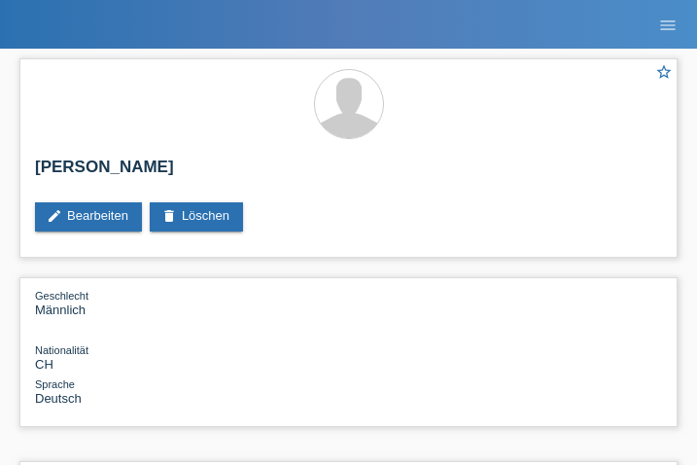 The height and width of the screenshot is (465, 697). Describe the element at coordinates (664, 73) in the screenshot. I see `a: star_border` at that location.